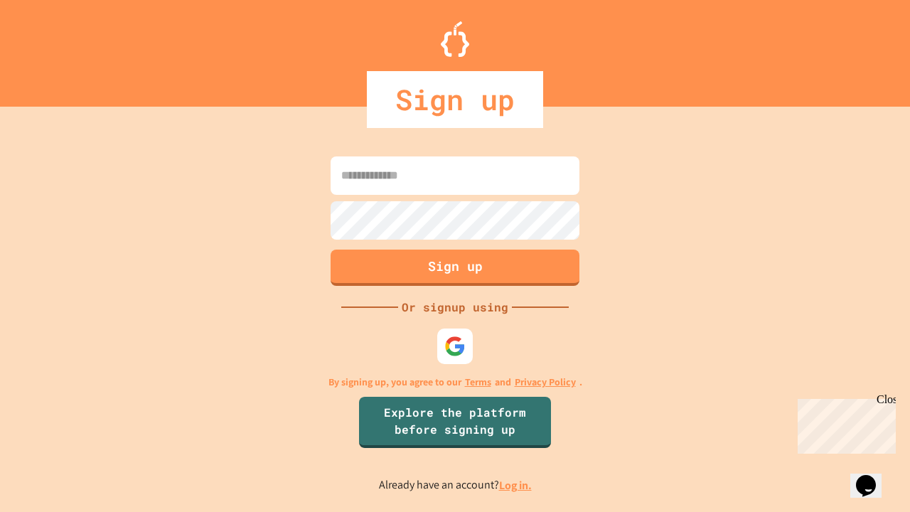  Describe the element at coordinates (455, 99) in the screenshot. I see `div: Sign up` at that location.